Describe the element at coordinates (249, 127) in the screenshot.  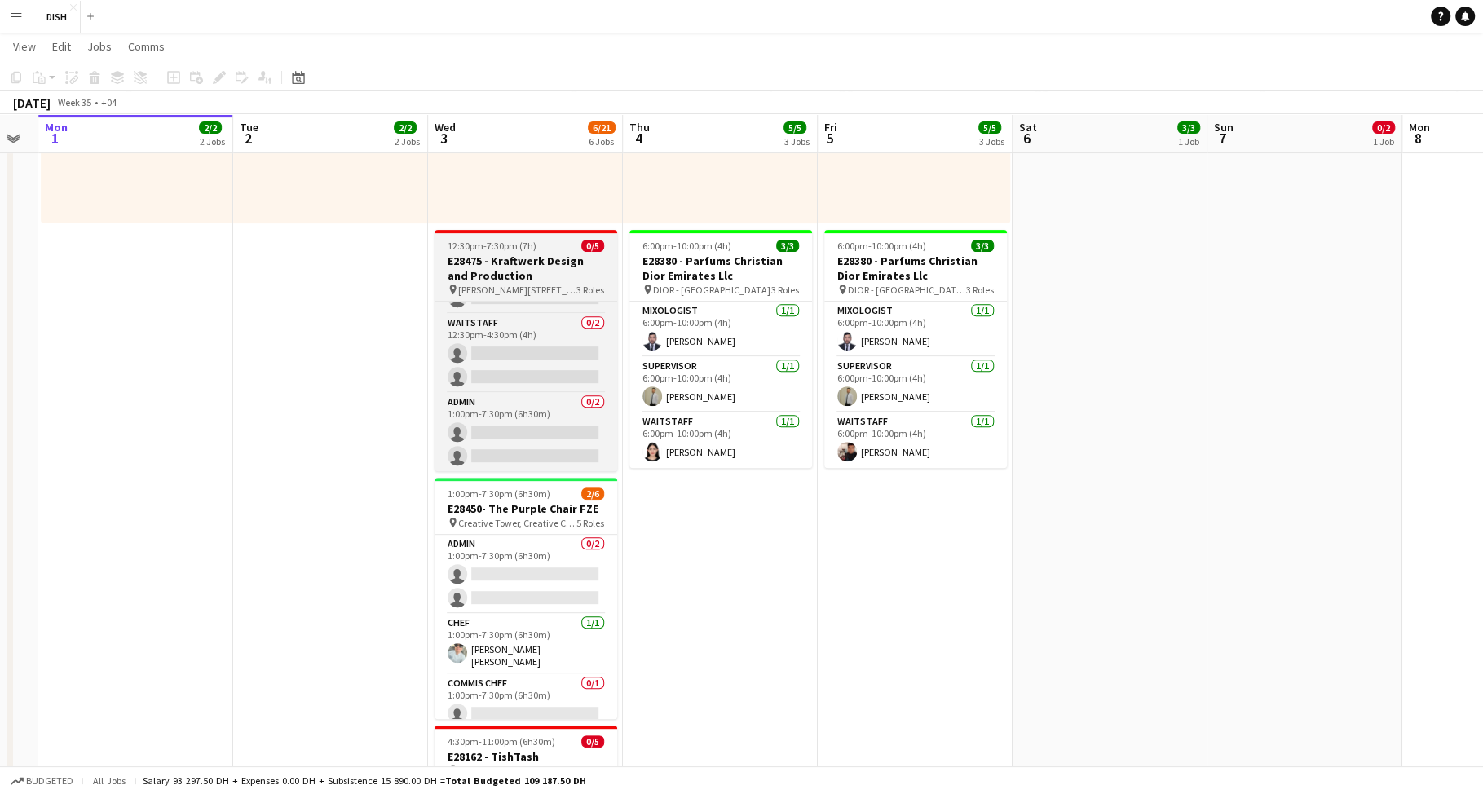
I see `span: Tue` at that location.